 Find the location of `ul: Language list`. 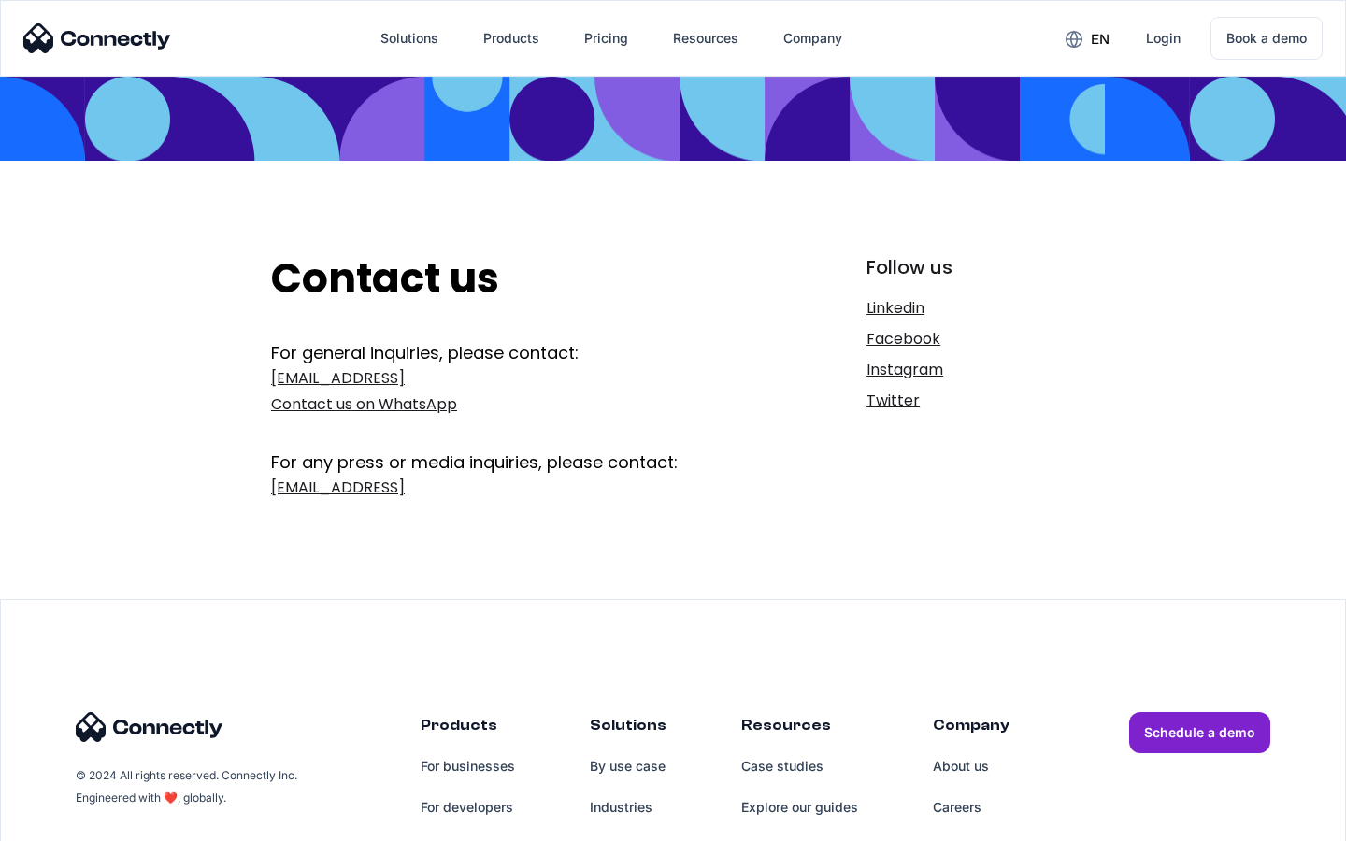

ul: Language list is located at coordinates (75, 822).